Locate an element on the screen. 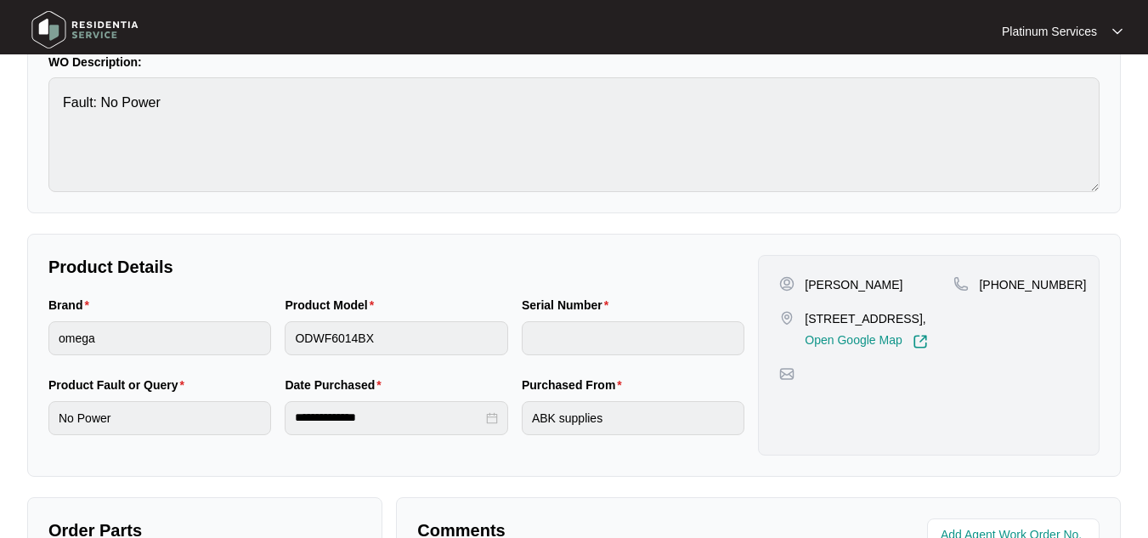 The width and height of the screenshot is (1148, 538). p: WO Description: is located at coordinates (574, 62).